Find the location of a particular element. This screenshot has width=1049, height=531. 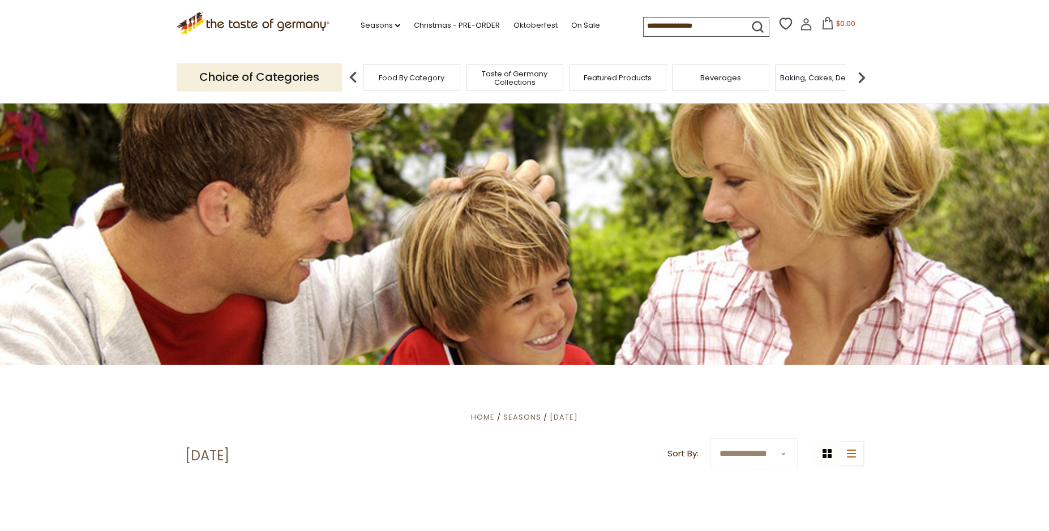

a: Food By Category is located at coordinates (411, 78).